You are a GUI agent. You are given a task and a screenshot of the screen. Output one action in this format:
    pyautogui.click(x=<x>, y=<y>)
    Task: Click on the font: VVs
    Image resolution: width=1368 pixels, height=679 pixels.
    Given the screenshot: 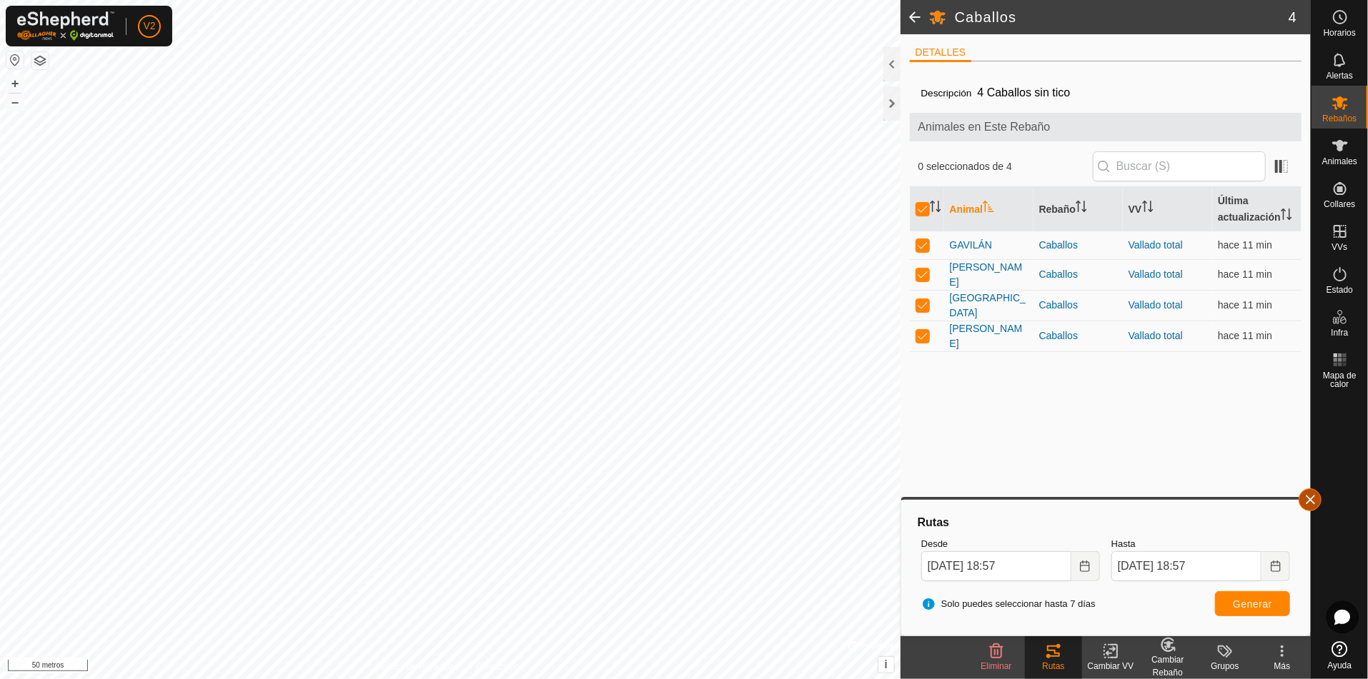 What is the action you would take?
    pyautogui.click(x=1339, y=247)
    